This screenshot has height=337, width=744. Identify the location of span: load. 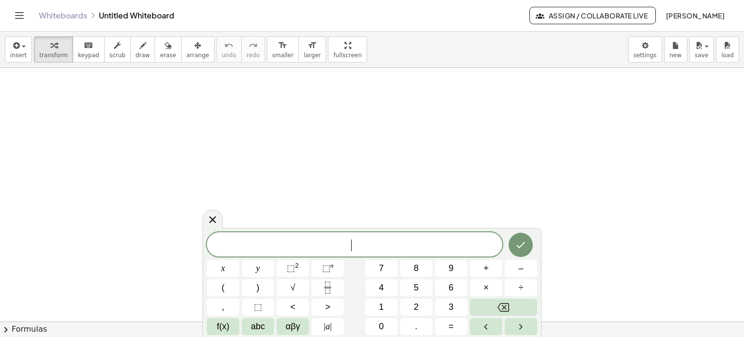
(728, 55).